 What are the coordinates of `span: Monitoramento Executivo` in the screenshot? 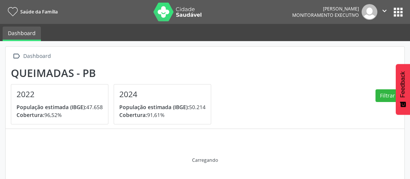 It's located at (325, 15).